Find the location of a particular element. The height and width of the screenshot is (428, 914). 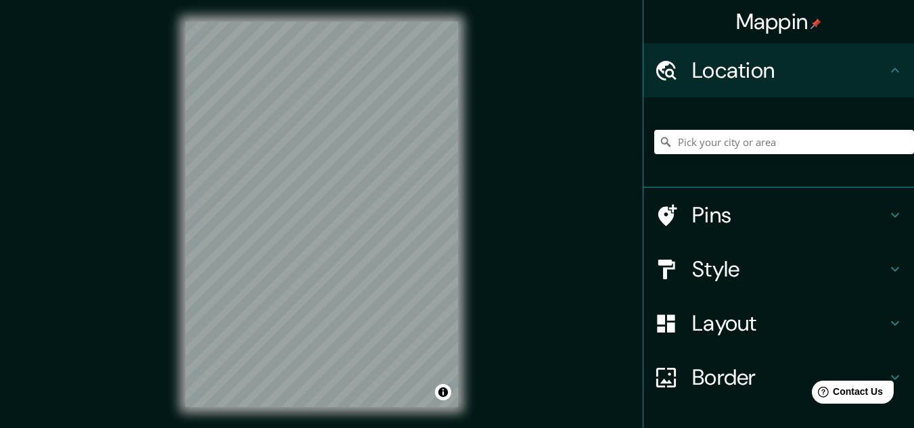

img: pin-icon.png is located at coordinates (816, 24).